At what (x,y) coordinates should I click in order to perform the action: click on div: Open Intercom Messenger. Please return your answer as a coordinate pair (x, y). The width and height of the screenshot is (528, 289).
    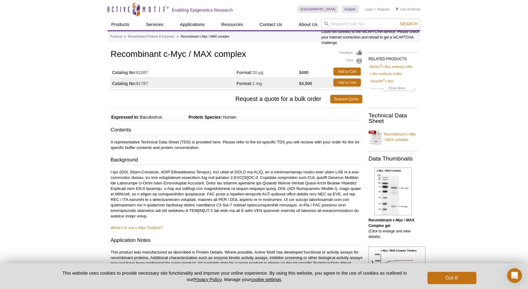
    Looking at the image, I should click on (514, 275).